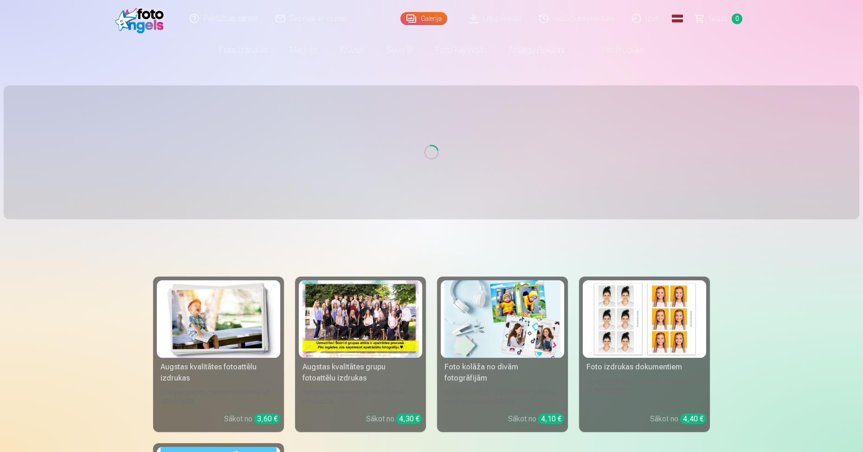  Describe the element at coordinates (218, 397) in the screenshot. I see `div: 210 gsm papīrs, piesātināta krāsa un detalizācija` at that location.